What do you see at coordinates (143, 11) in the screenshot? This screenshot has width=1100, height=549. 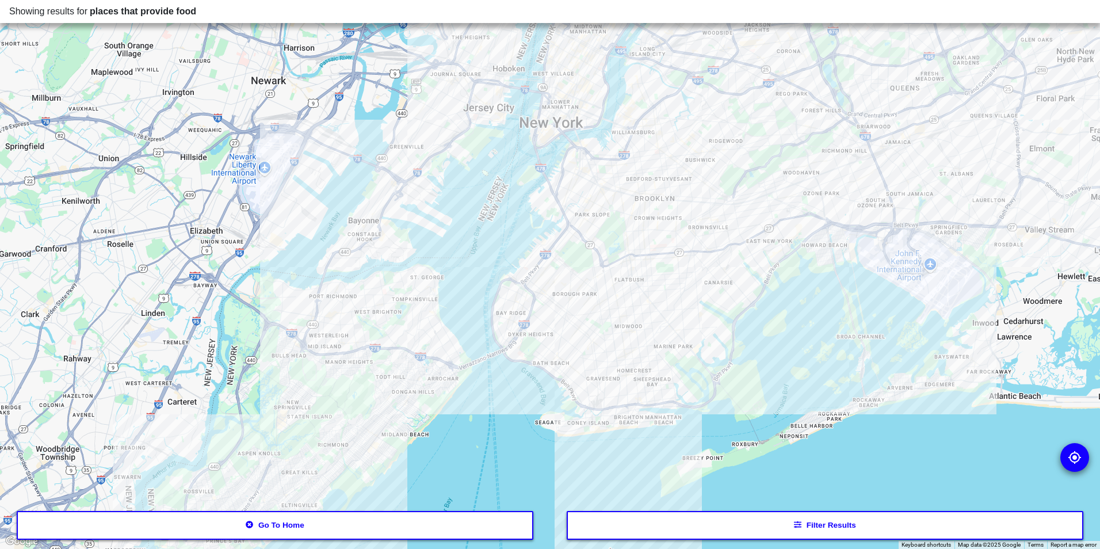 I see `span: places that provide food` at bounding box center [143, 11].